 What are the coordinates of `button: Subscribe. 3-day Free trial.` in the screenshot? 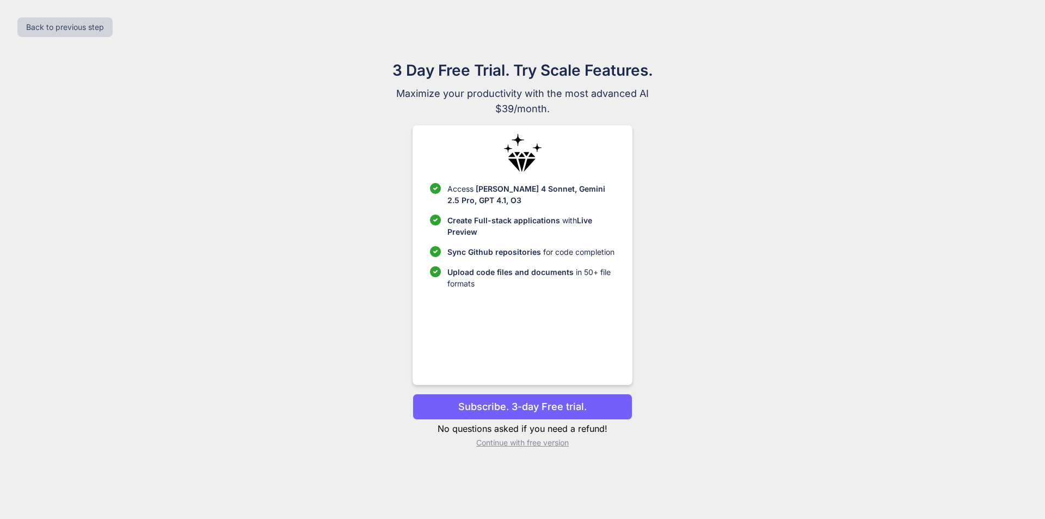 It's located at (522, 407).